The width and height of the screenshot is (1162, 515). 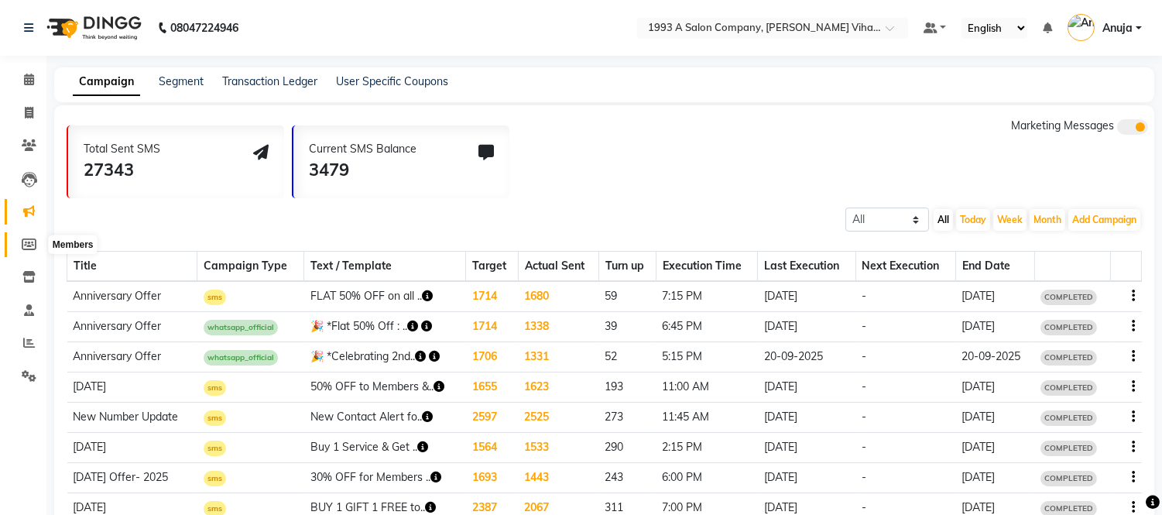 What do you see at coordinates (707, 387) in the screenshot?
I see `td: 11:00 AM` at bounding box center [707, 387].